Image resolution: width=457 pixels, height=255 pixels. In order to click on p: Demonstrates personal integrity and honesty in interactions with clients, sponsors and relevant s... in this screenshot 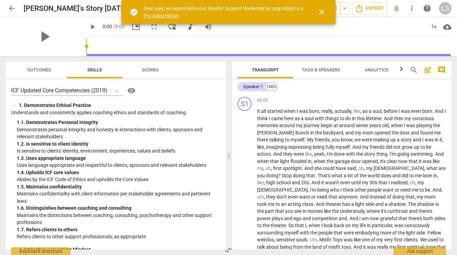, I will do `click(118, 133)`.